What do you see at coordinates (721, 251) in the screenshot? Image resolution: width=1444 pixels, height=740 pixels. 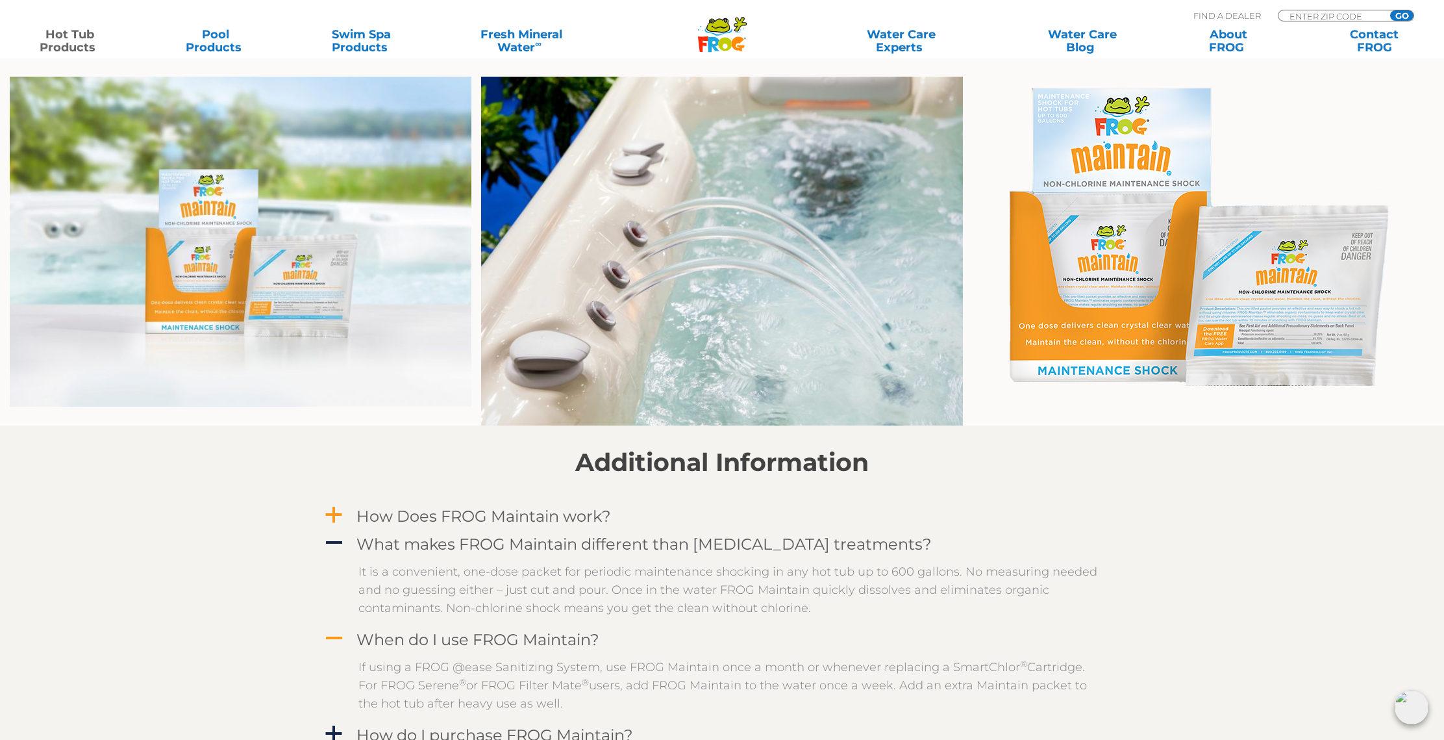 I see `img: Jacuzzi` at bounding box center [721, 251].